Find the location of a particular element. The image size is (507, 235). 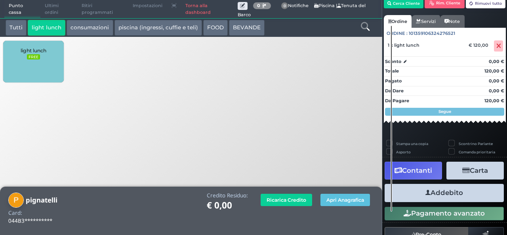

button: light lunch is located at coordinates (46, 28).